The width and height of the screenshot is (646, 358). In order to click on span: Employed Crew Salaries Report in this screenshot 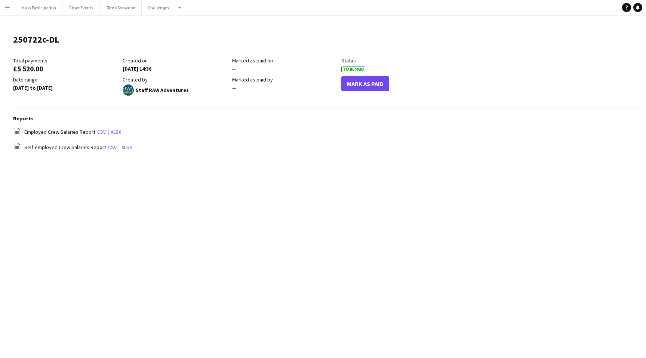, I will do `click(60, 132)`.